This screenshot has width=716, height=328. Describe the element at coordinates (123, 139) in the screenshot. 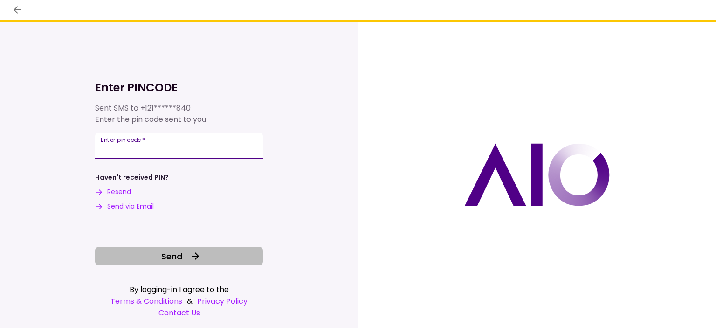

I see `label: Enter pin code` at that location.